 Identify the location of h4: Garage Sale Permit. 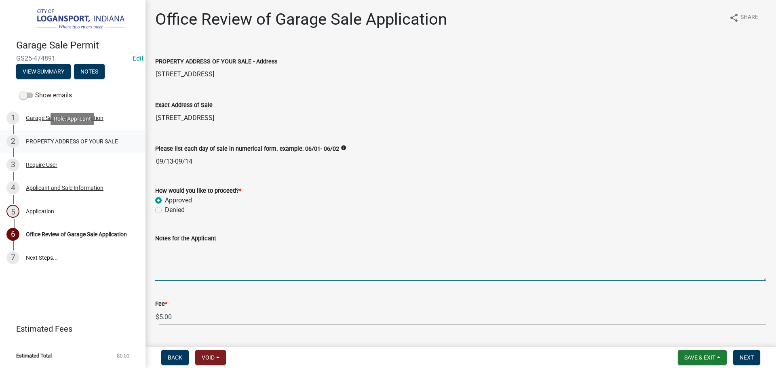
(78, 45).